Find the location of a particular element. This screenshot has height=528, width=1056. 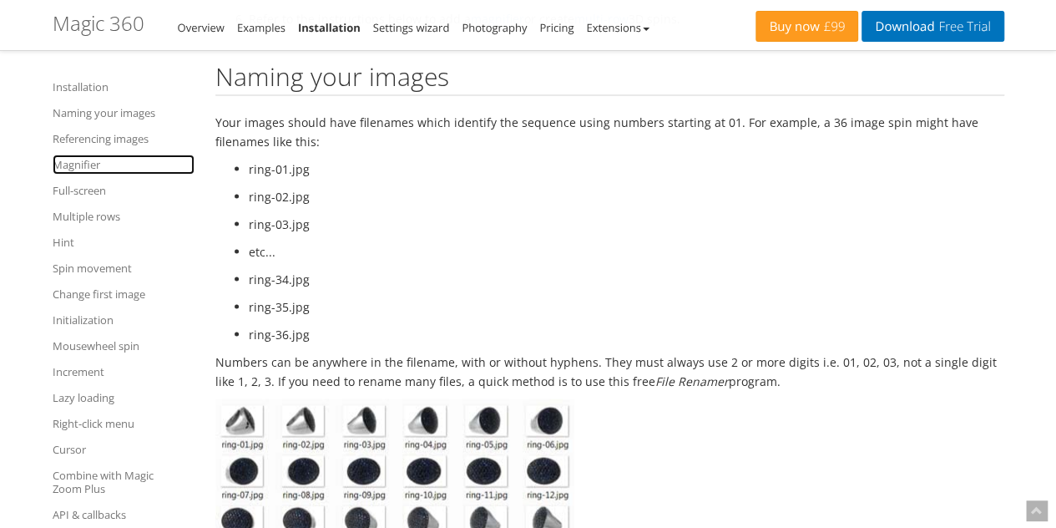

a: Combine with Magic Zoom Plus is located at coordinates (124, 482).